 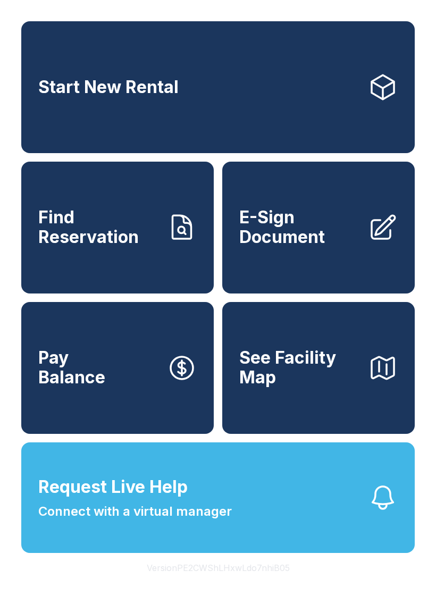 What do you see at coordinates (218, 87) in the screenshot?
I see `a: Start New Rental` at bounding box center [218, 87].